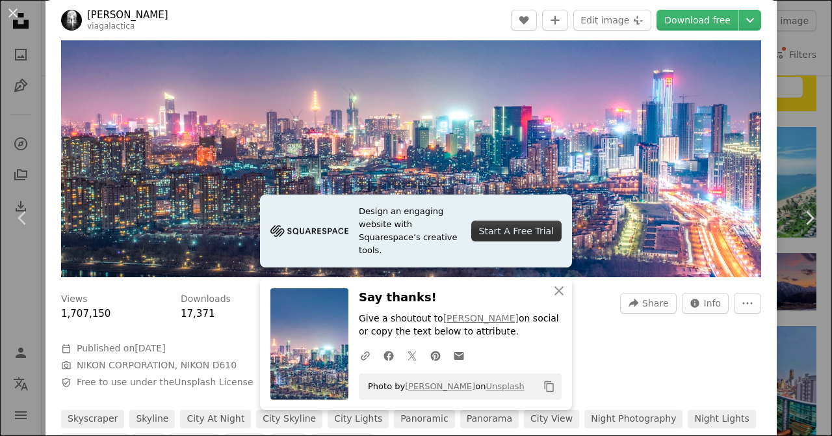 The width and height of the screenshot is (832, 436). Describe the element at coordinates (165, 382) in the screenshot. I see `span: Free to use under the` at that location.